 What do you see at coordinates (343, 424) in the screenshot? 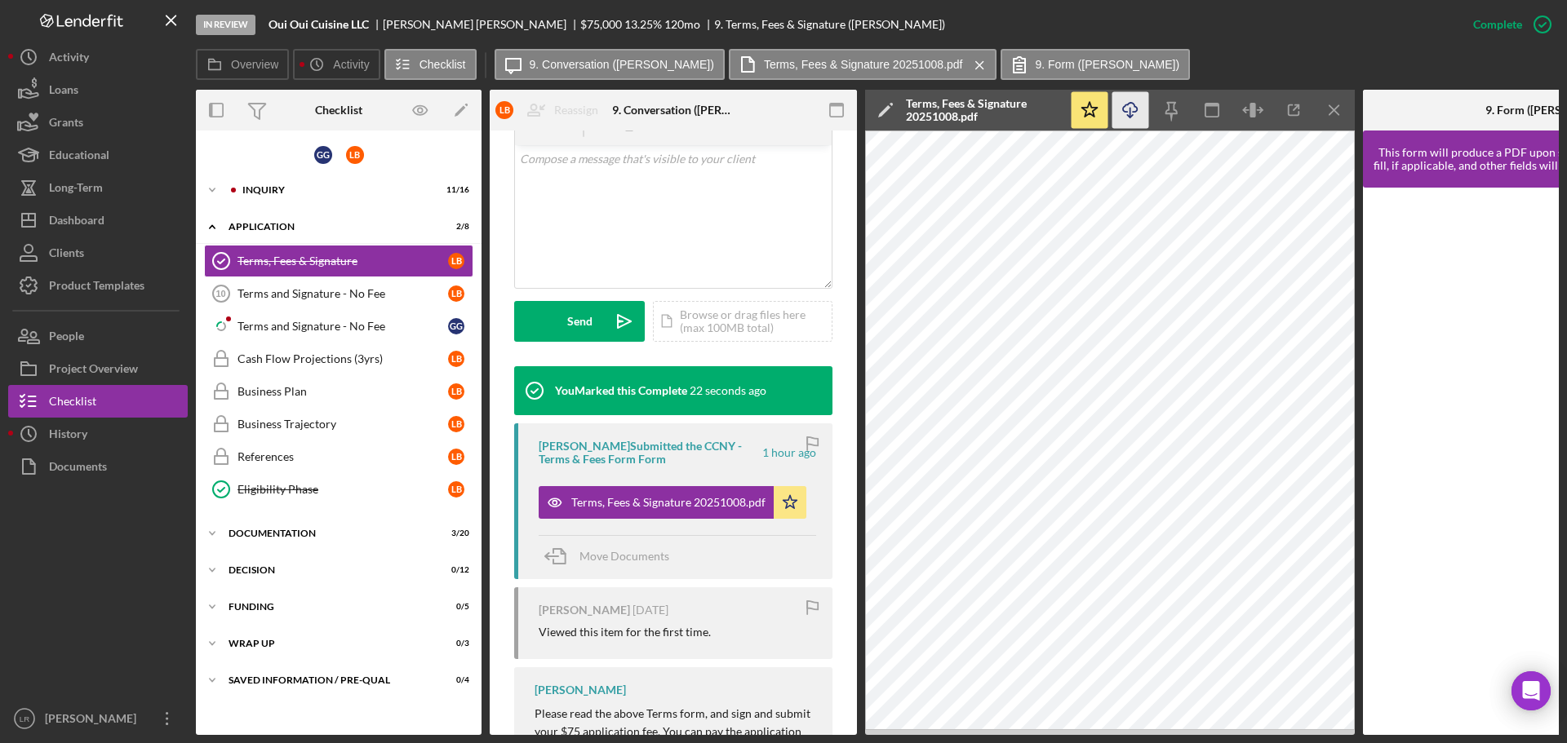
I see `div: Business Trajectory` at bounding box center [343, 424].